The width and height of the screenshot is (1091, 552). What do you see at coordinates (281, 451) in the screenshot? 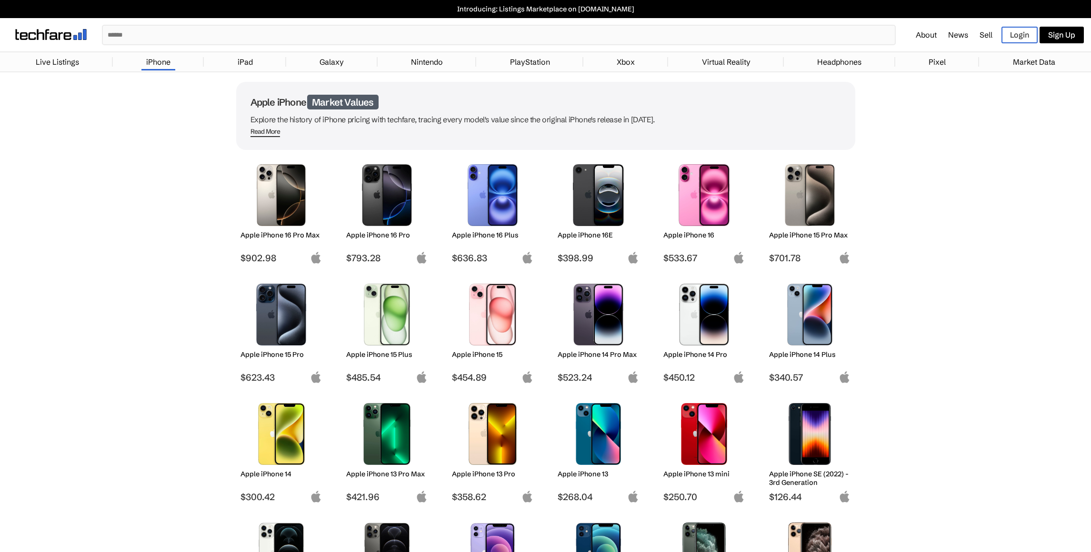
I see `a: iPhone 14 Apple iPhone 14 $300.42 apple-logo` at bounding box center [281, 451].